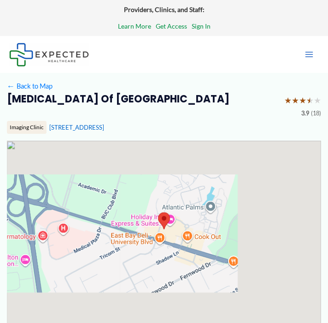 The width and height of the screenshot is (328, 323). I want to click on a: Learn More, so click(135, 26).